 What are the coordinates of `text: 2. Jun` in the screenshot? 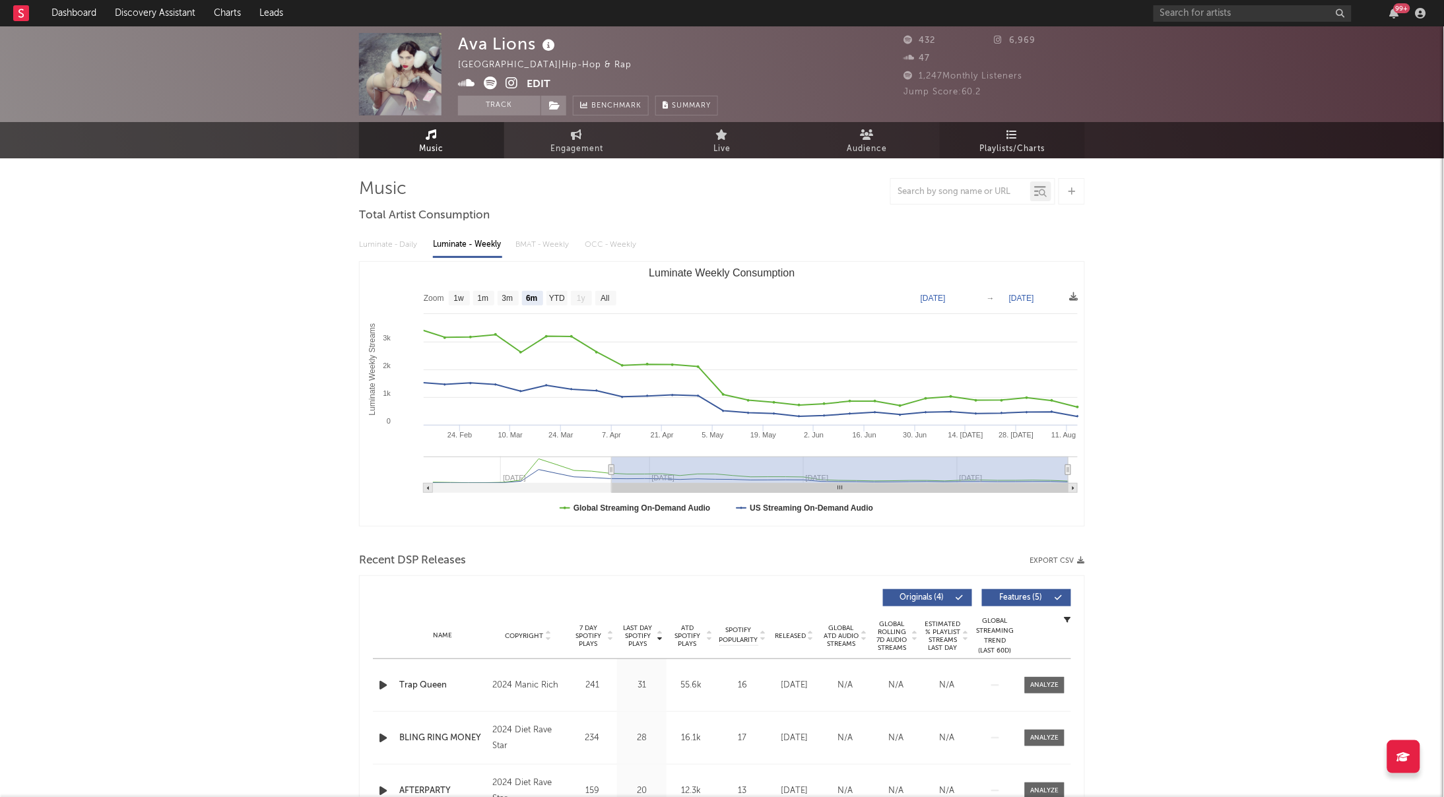 It's located at (814, 435).